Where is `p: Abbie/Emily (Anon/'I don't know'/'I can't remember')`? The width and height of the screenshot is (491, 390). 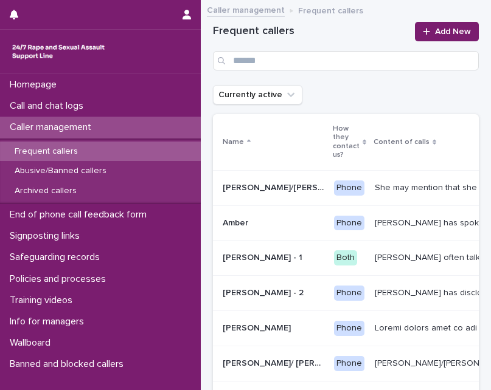 p: Abbie/Emily (Anon/'I don't know'/'I can't remember') is located at coordinates (274, 187).